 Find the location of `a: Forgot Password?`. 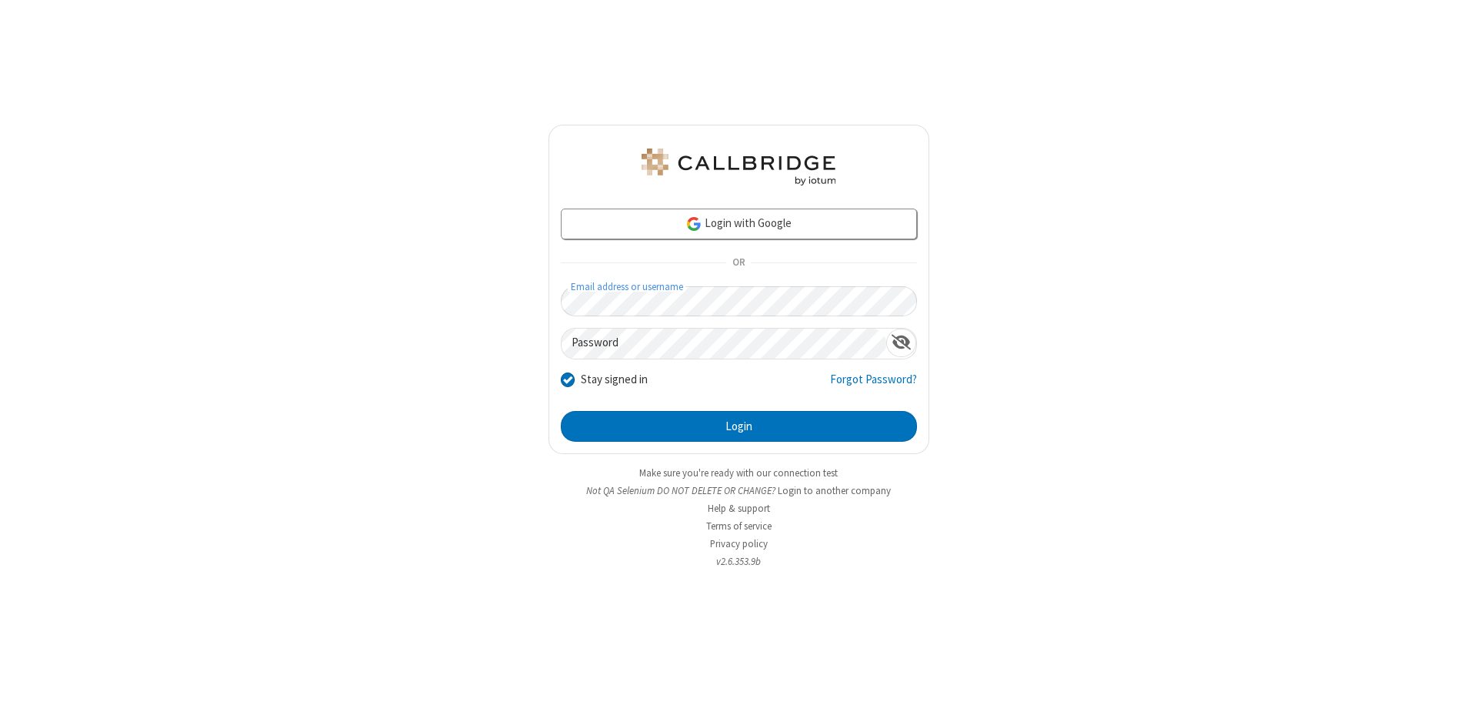

a: Forgot Password? is located at coordinates (873, 385).